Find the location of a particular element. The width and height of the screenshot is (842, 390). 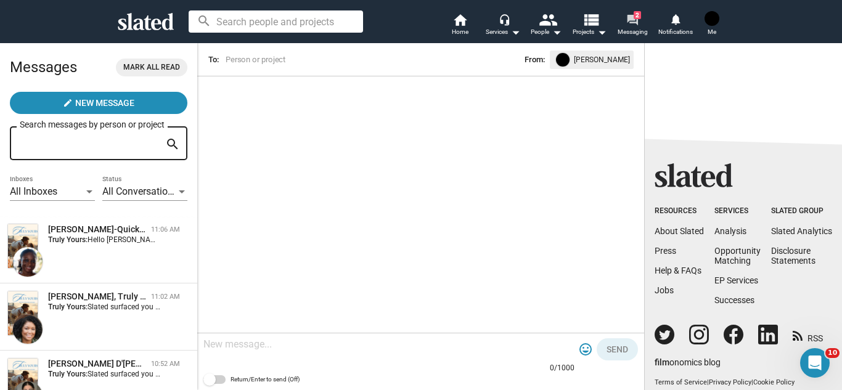

span: New Message is located at coordinates (105, 103).